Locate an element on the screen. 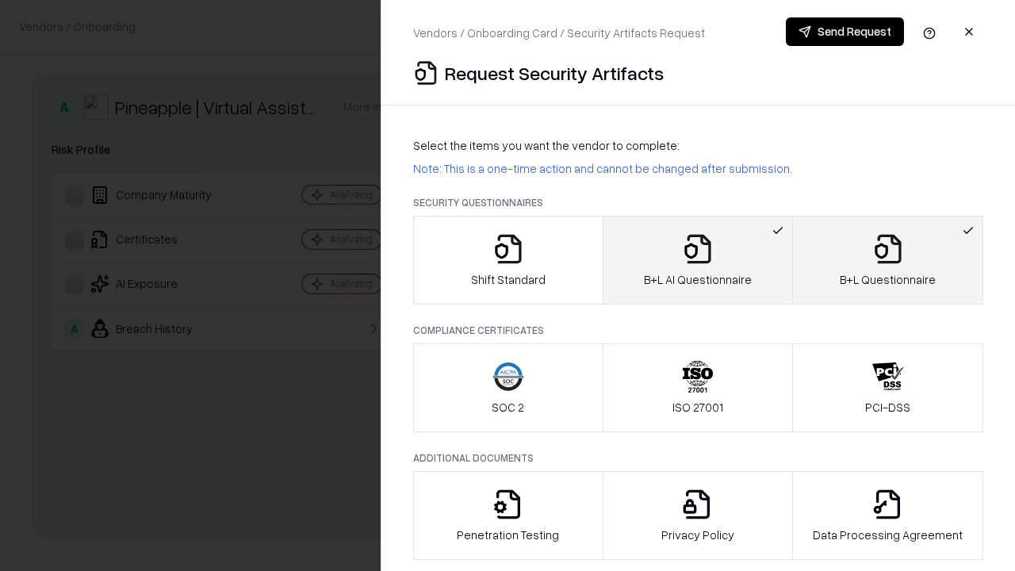 The image size is (1015, 571). p: Penetration Testing is located at coordinates (508, 535).